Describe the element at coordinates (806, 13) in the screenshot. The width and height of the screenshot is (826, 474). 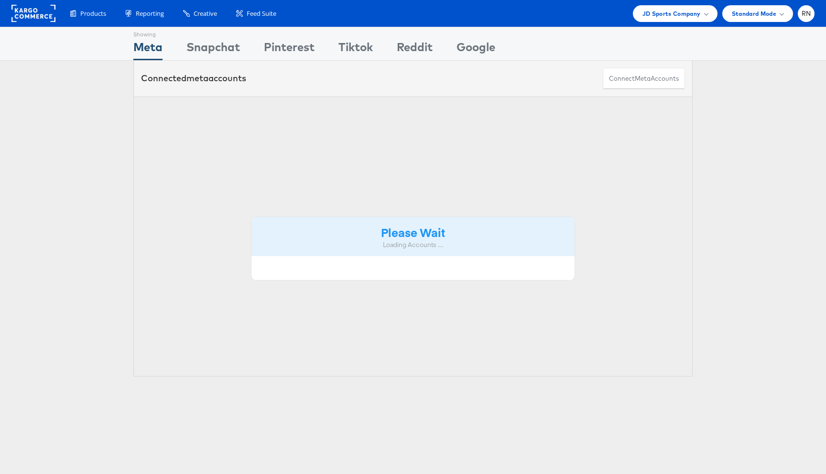
I see `span: RN` at that location.